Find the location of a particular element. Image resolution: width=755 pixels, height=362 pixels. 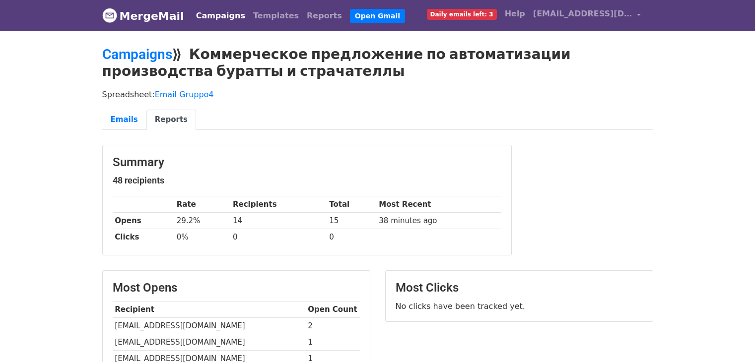

h2: ⟫ Коммерческое предложение по автоматизации производства буратты и страчателлы is located at coordinates (378, 63).